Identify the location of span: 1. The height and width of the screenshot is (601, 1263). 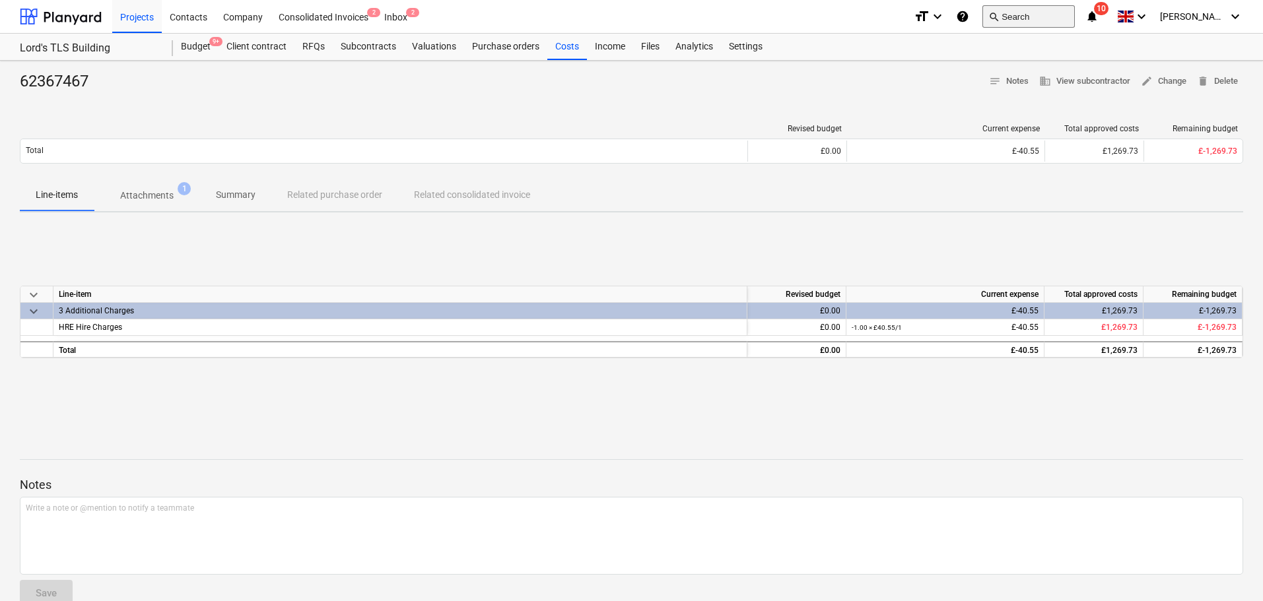
(184, 189).